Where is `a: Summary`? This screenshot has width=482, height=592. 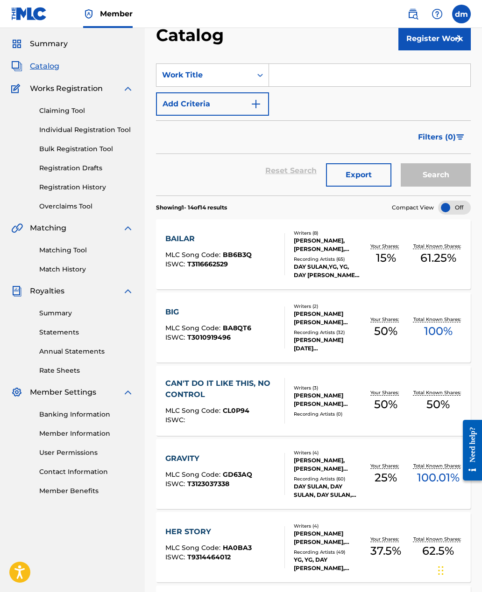 a: Summary is located at coordinates (86, 313).